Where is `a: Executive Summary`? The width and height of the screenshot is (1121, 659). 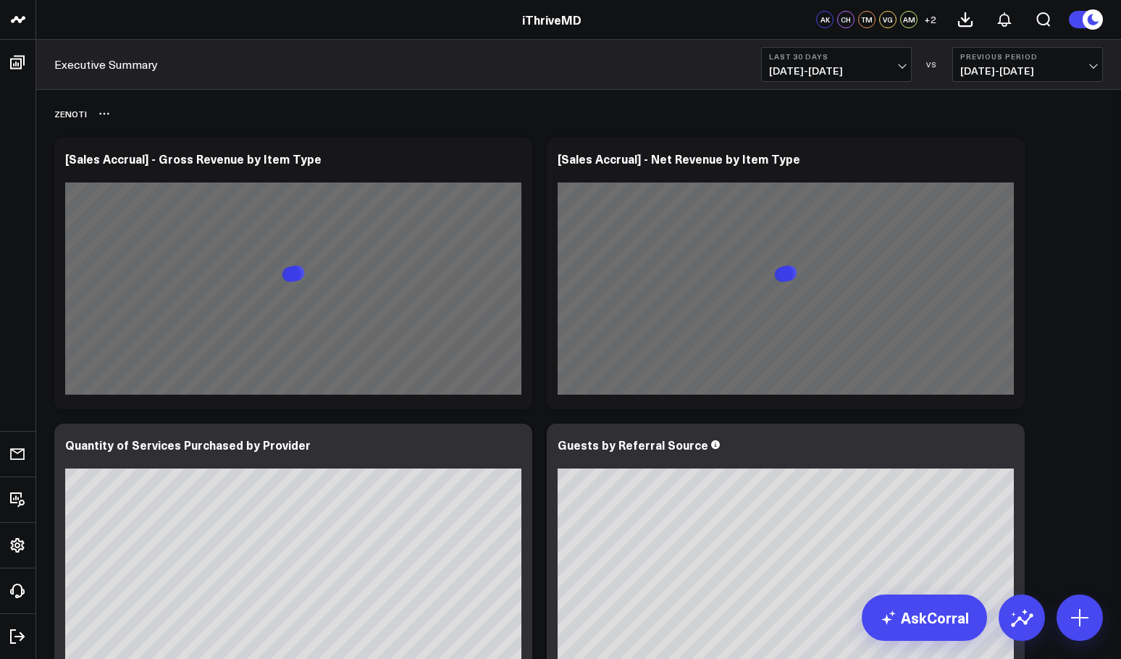 a: Executive Summary is located at coordinates (106, 64).